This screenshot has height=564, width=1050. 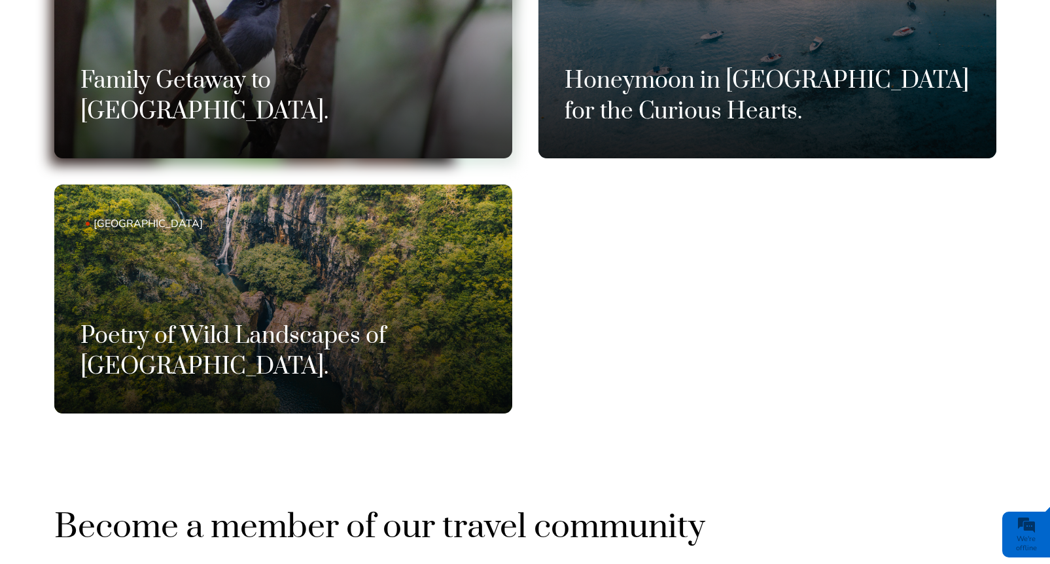 What do you see at coordinates (1026, 544) in the screenshot?
I see `div: We're offline` at bounding box center [1026, 544].